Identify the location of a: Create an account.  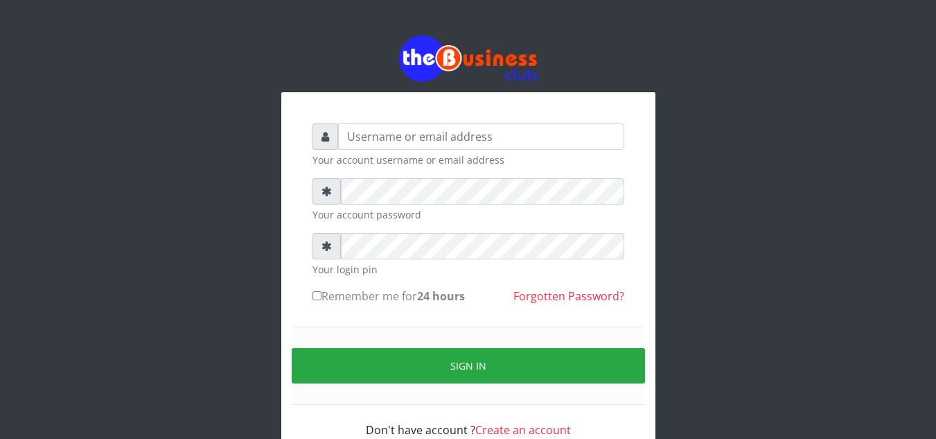
(523, 430).